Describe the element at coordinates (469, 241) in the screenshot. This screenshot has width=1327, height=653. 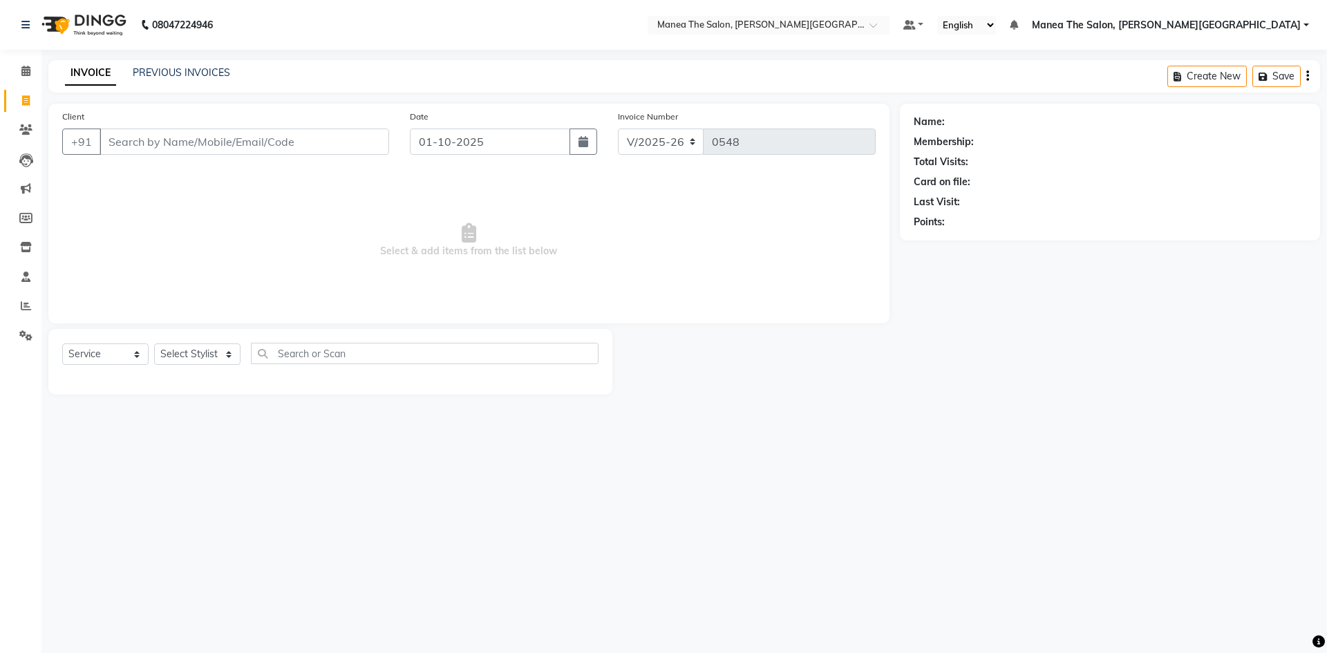
I see `span: Select & add items from the list below` at that location.